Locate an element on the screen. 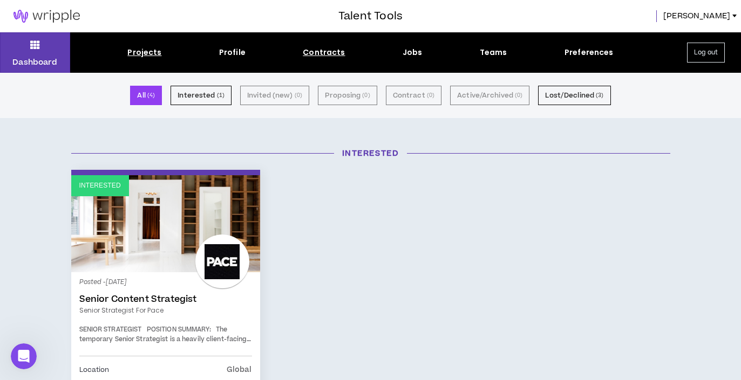  button: Active/Archived (0) is located at coordinates (489, 96).